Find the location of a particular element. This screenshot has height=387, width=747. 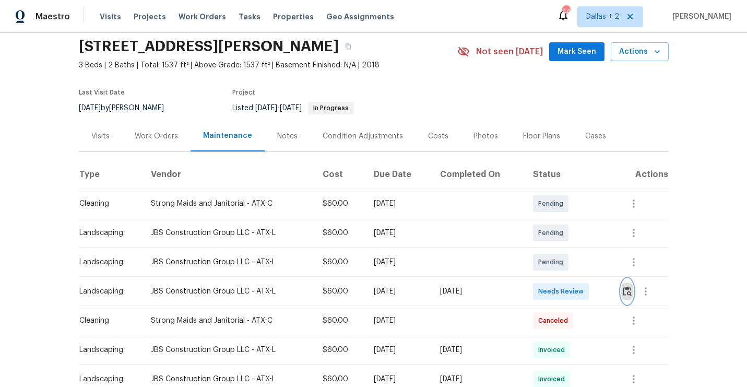

span: Canceled is located at coordinates (555, 320).